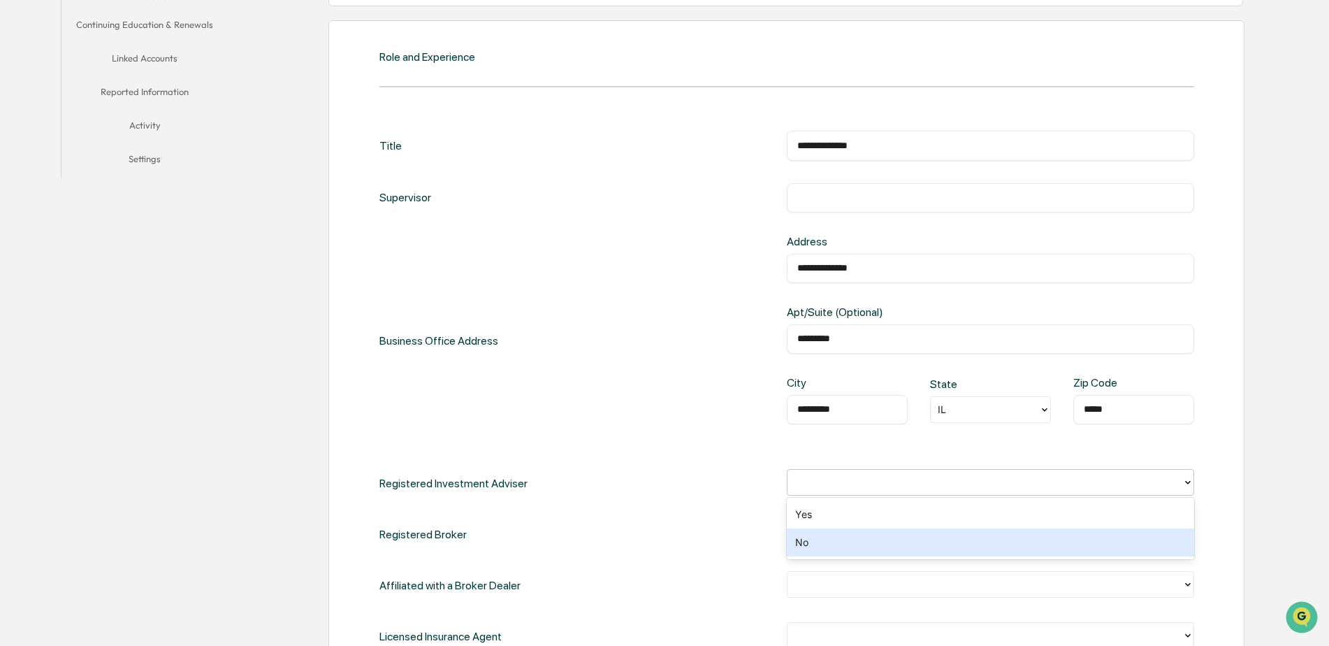 This screenshot has height=646, width=1329. What do you see at coordinates (112, 126) in the screenshot?
I see `div: We're available if you need us!` at bounding box center [112, 126].